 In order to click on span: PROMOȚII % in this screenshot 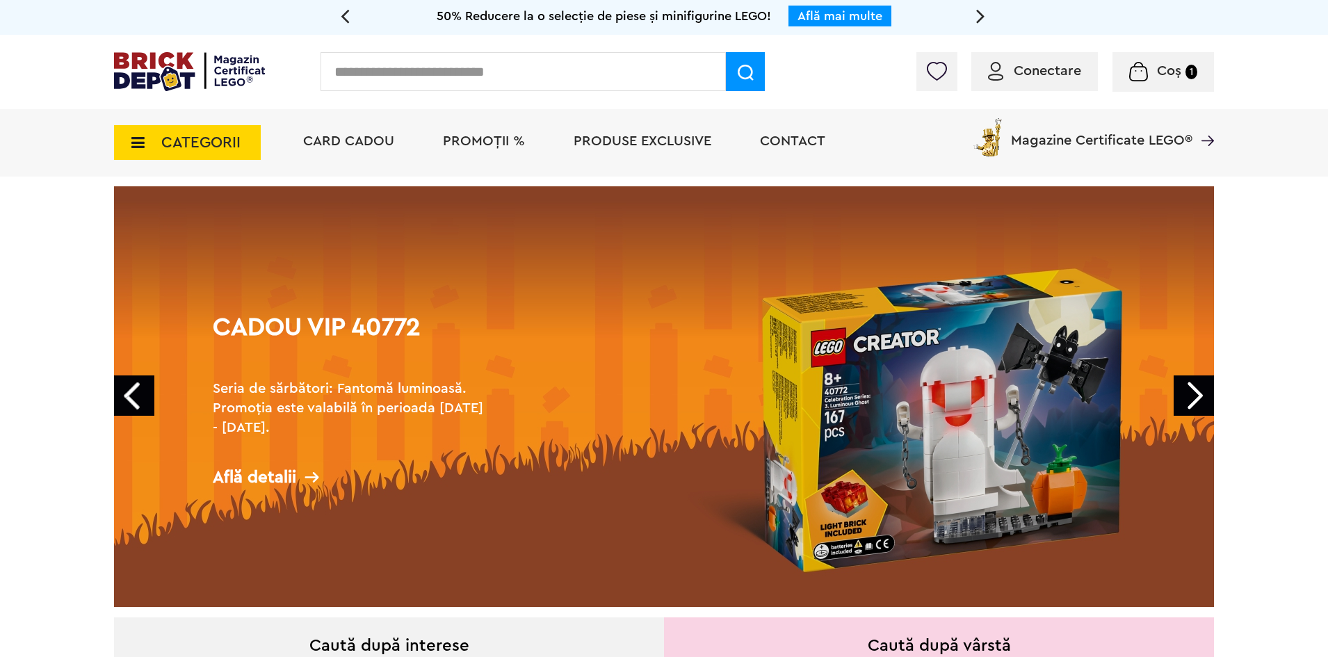, I will do `click(484, 141)`.